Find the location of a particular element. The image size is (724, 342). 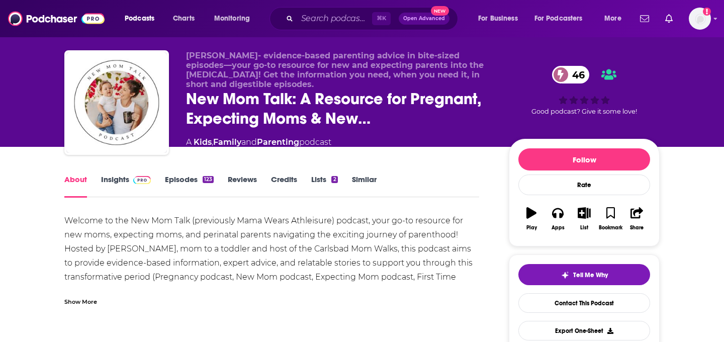

div: Rate is located at coordinates (584, 184).